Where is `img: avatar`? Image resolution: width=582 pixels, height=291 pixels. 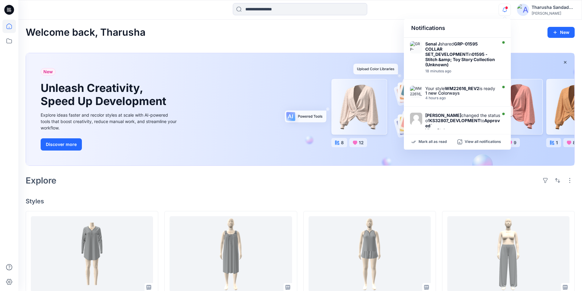 img: avatar is located at coordinates (523, 10).